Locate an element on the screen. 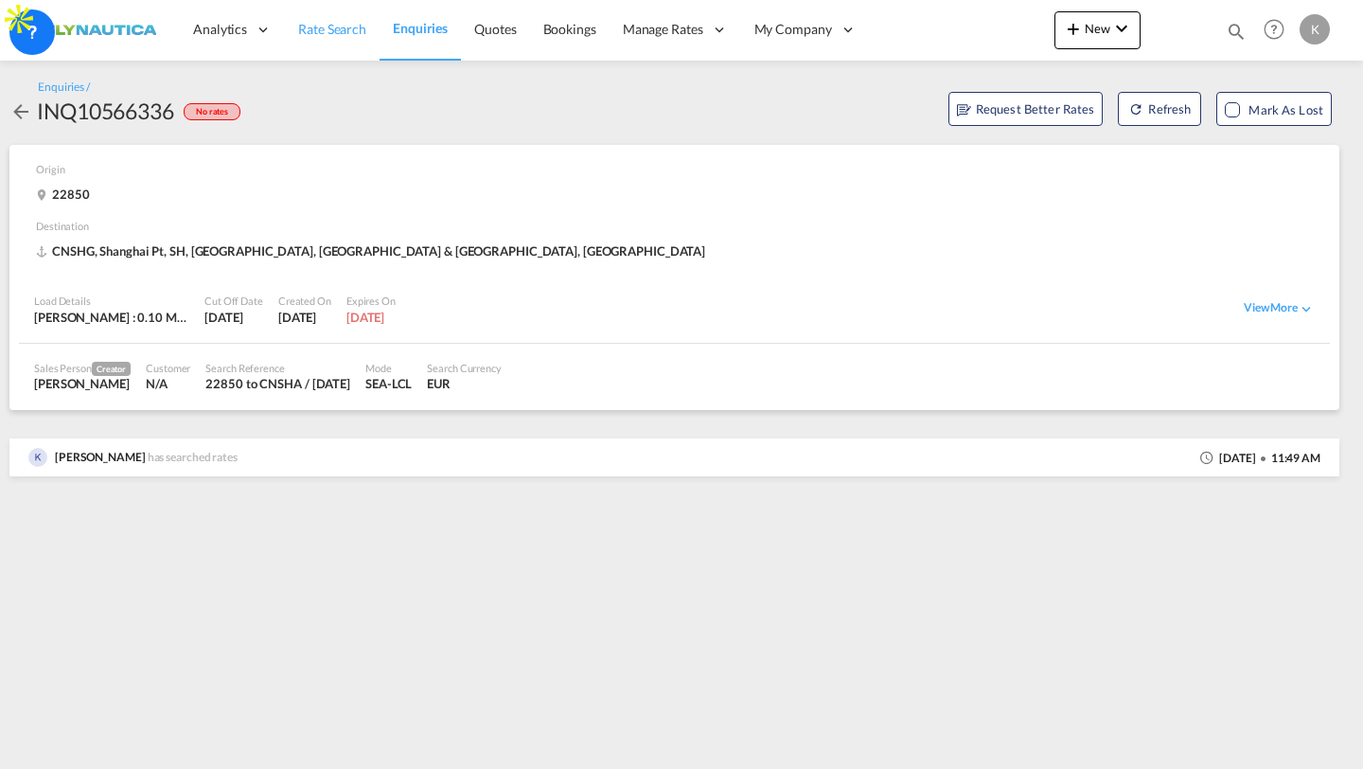 Image resolution: width=1363 pixels, height=769 pixels. div: EUR is located at coordinates (464, 383).